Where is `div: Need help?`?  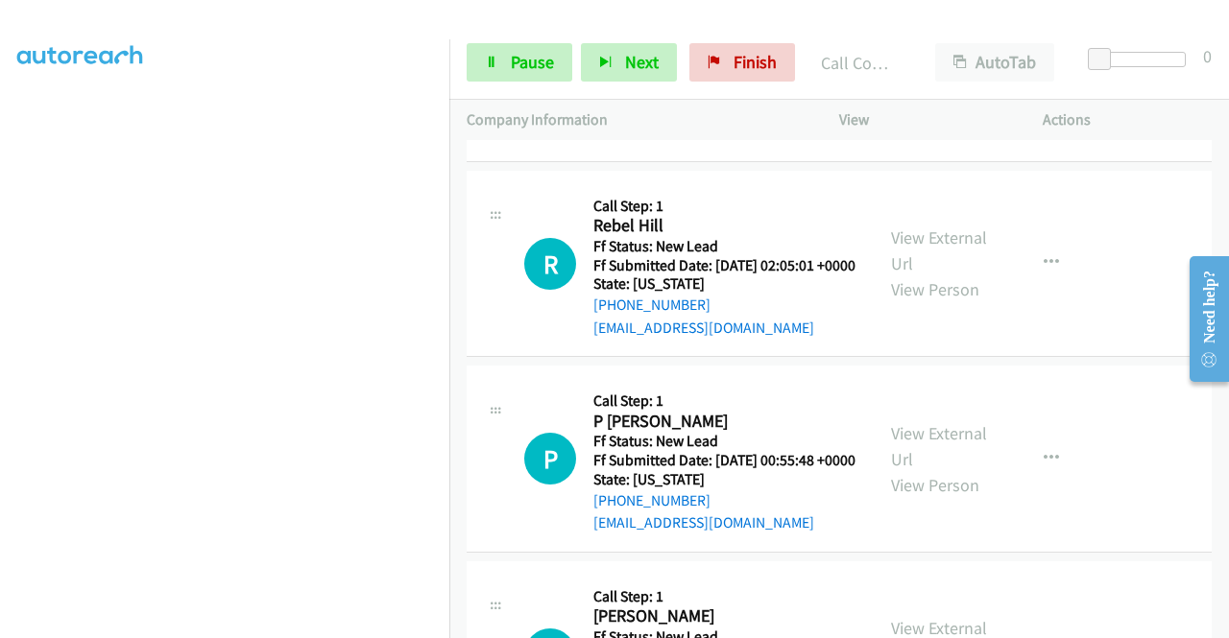 div: Need help? is located at coordinates (35, 64).